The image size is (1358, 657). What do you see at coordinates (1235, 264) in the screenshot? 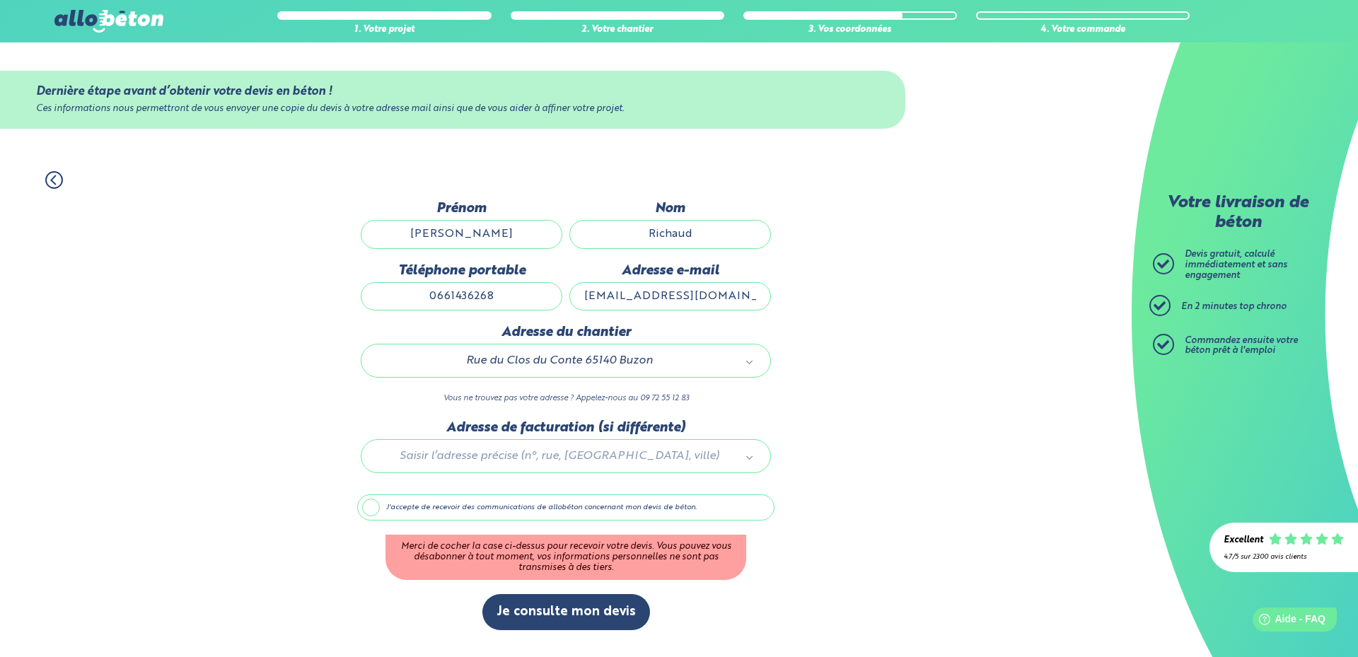
I see `span: Devis gratuit, calculé immédiatement et sans engagement` at bounding box center [1235, 264].